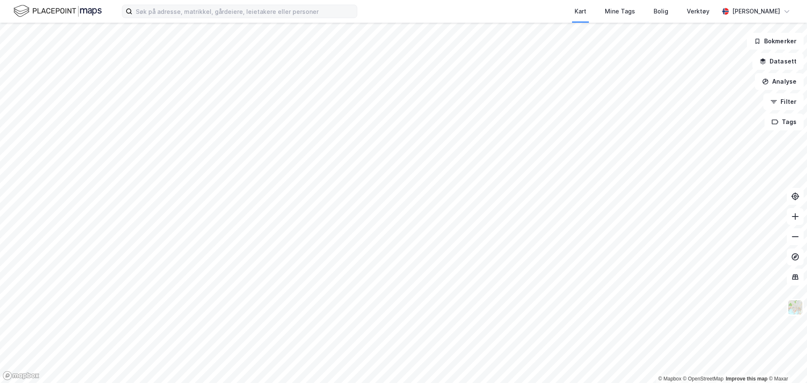 Image resolution: width=807 pixels, height=383 pixels. What do you see at coordinates (784, 122) in the screenshot?
I see `button: Tags` at bounding box center [784, 122].